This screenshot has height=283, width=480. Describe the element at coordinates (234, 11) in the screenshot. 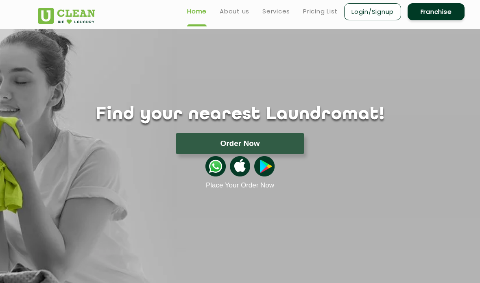

I see `a: About us` at that location.